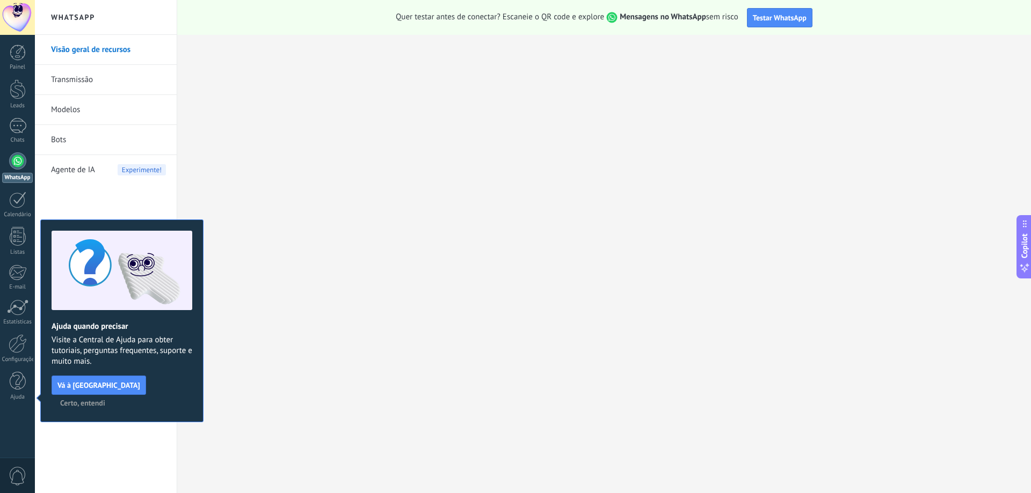  Describe the element at coordinates (18, 397) in the screenshot. I see `div: Ajuda` at that location.